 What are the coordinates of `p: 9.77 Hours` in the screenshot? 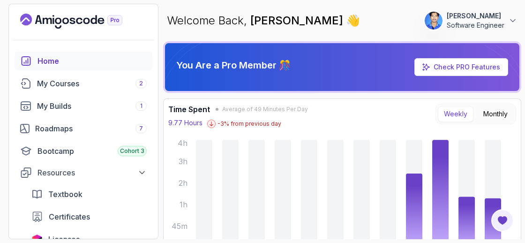 It's located at (185, 123).